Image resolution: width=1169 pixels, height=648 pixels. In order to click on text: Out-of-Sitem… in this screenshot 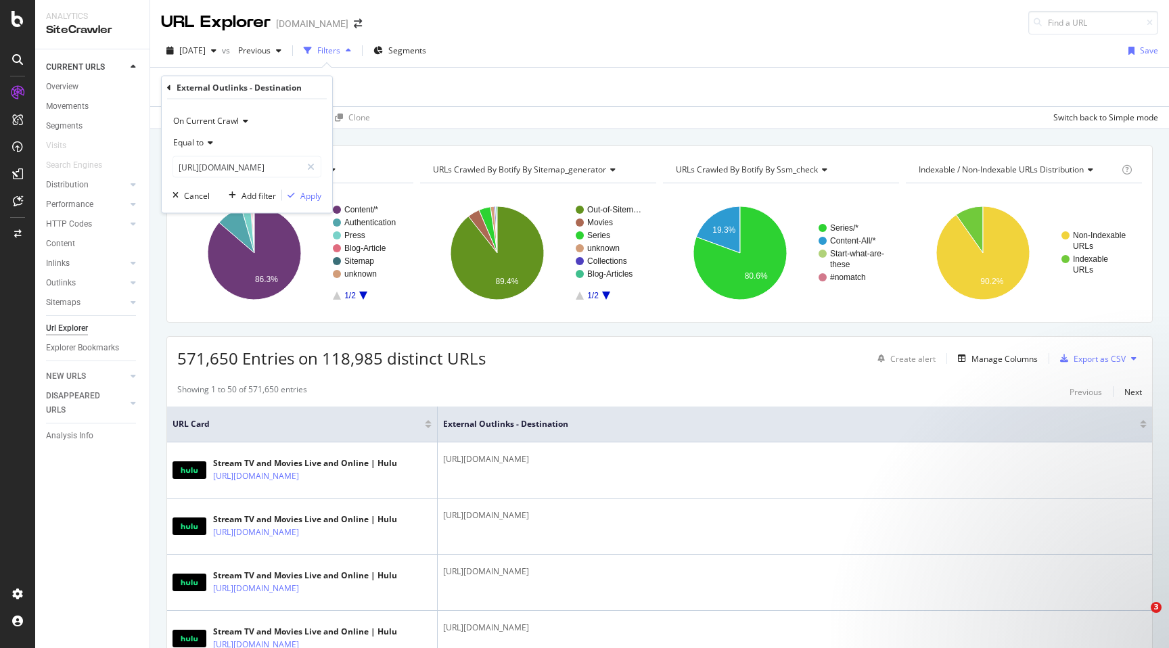, I will do `click(614, 210)`.